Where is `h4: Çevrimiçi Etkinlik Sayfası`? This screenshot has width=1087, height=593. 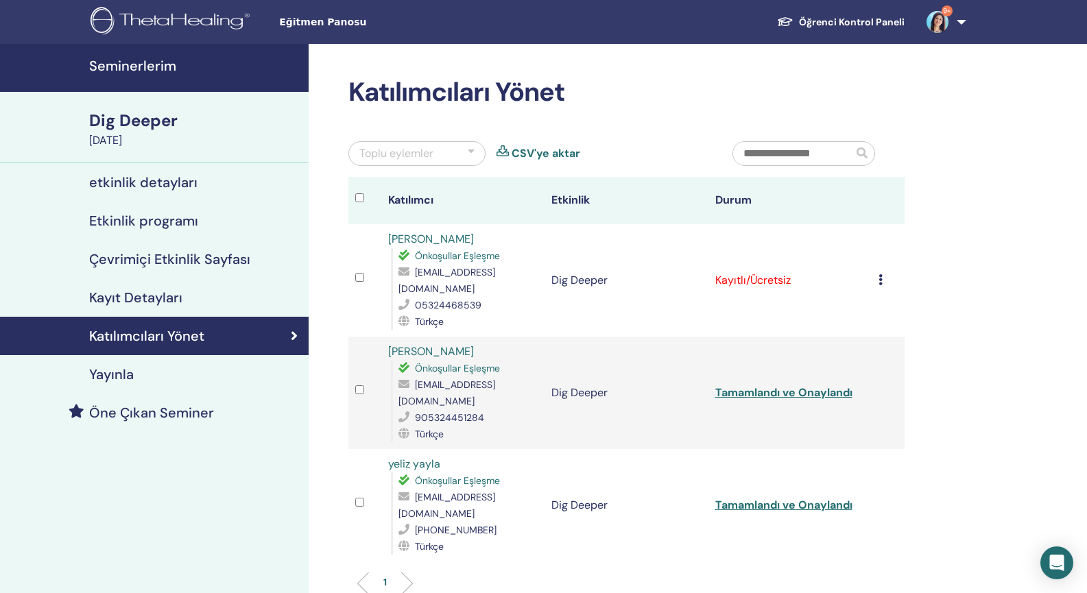 h4: Çevrimiçi Etkinlik Sayfası is located at coordinates (169, 259).